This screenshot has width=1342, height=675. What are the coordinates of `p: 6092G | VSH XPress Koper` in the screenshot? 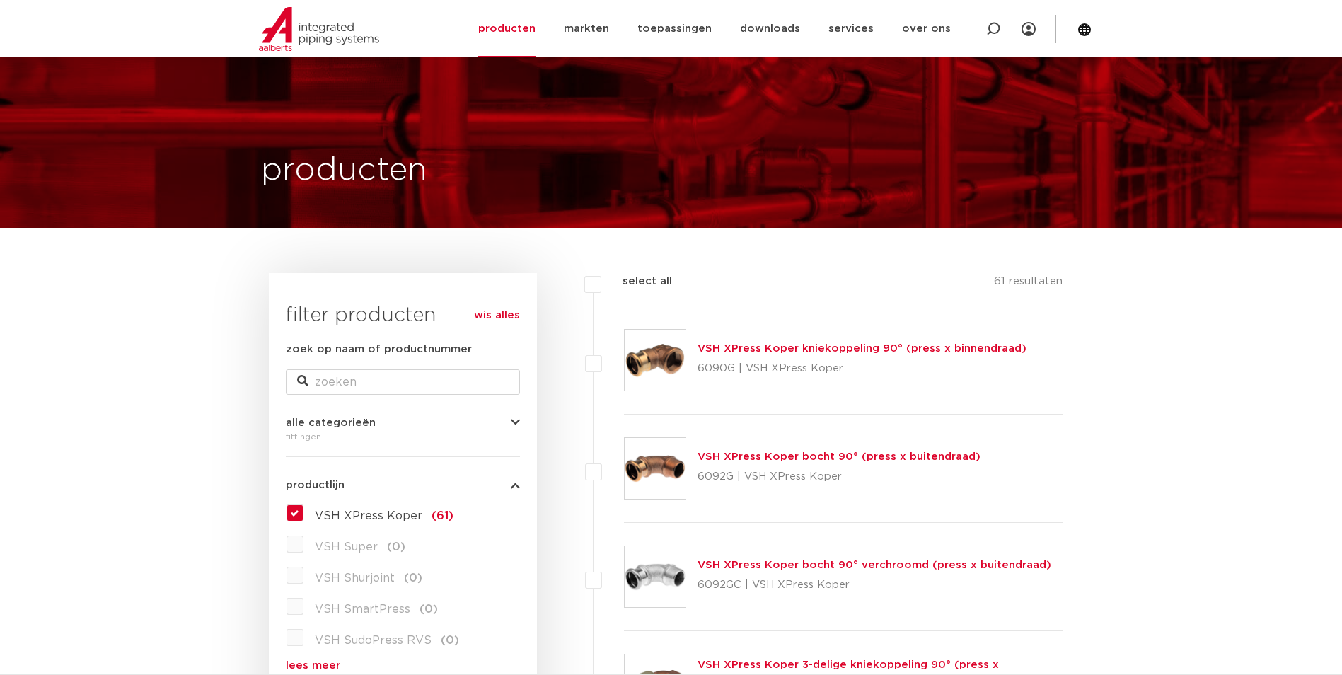 It's located at (839, 477).